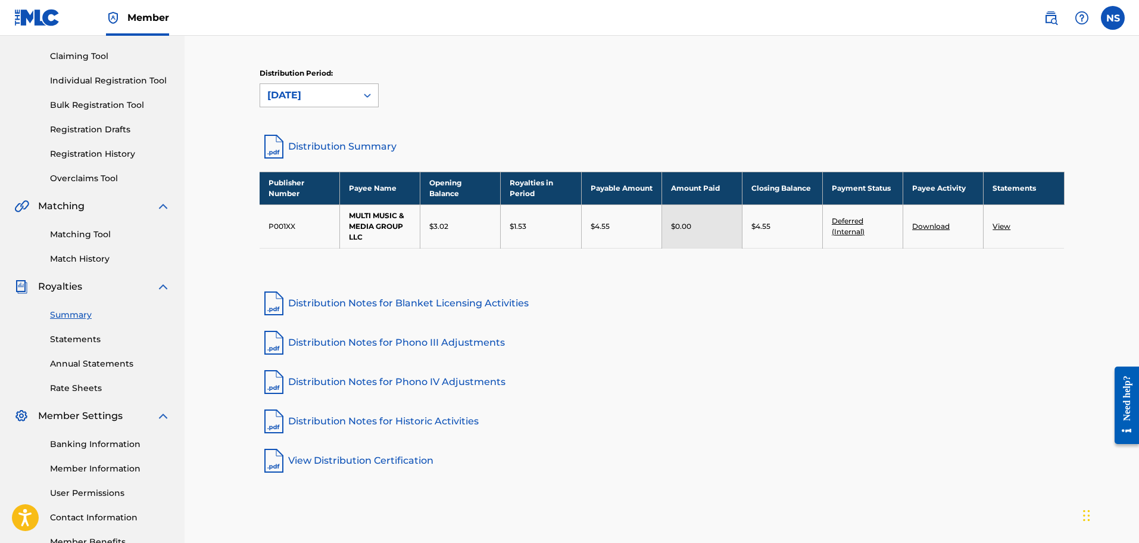  Describe the element at coordinates (80, 416) in the screenshot. I see `span: Member Settings` at that location.